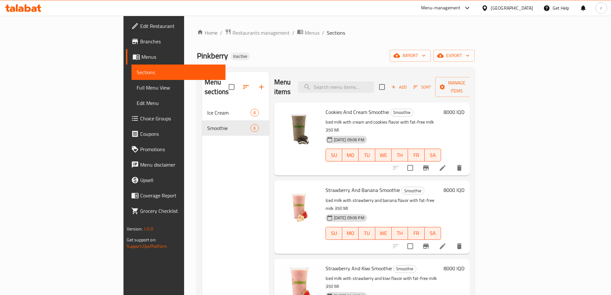 The height and width of the screenshot is (295, 611). What do you see at coordinates (180, 211) in the screenshot?
I see `span: Grocery Checklist` at bounding box center [180, 211].